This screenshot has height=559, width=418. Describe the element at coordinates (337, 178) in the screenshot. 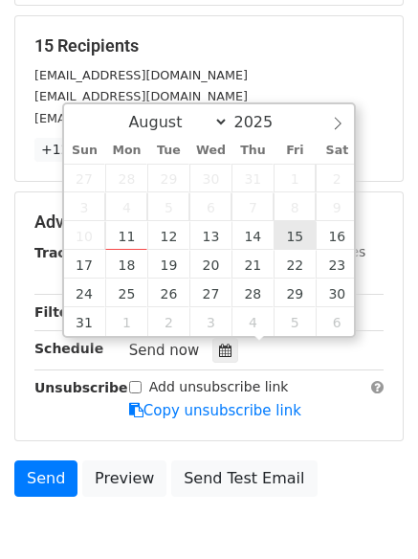

I see `span: August 2, 2025` at that location.